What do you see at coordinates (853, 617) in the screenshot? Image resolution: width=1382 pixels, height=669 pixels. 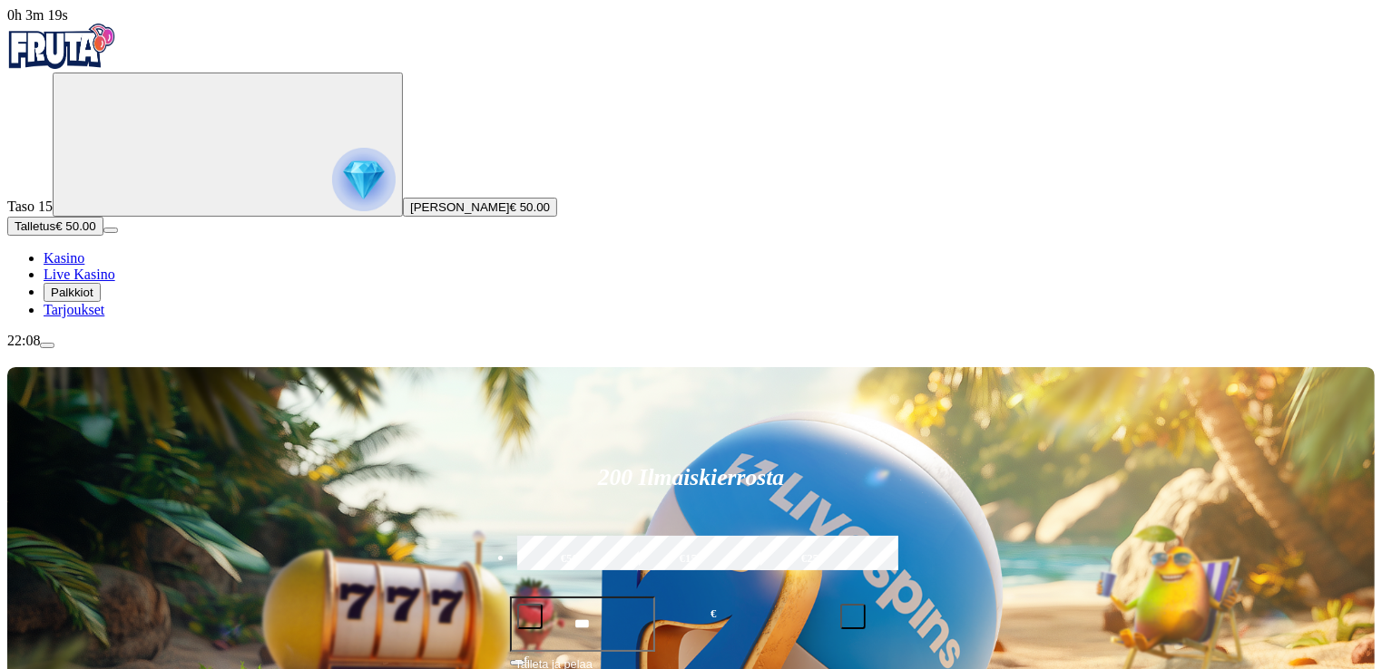 I see `button: plus icon` at bounding box center [853, 617].